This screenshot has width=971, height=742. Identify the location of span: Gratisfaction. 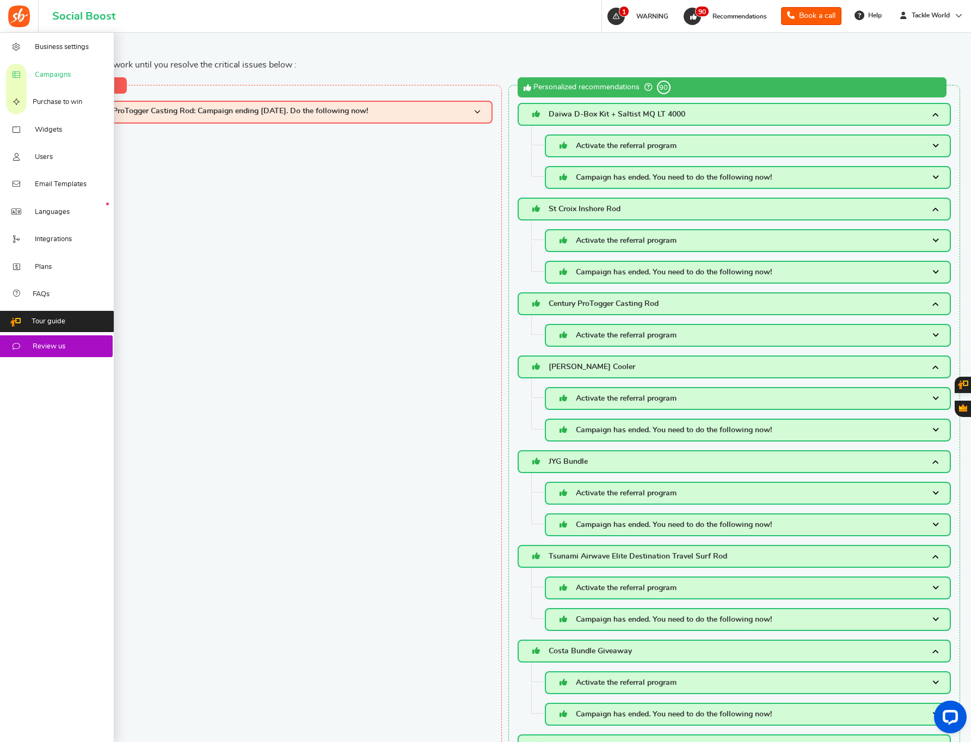
(963, 408).